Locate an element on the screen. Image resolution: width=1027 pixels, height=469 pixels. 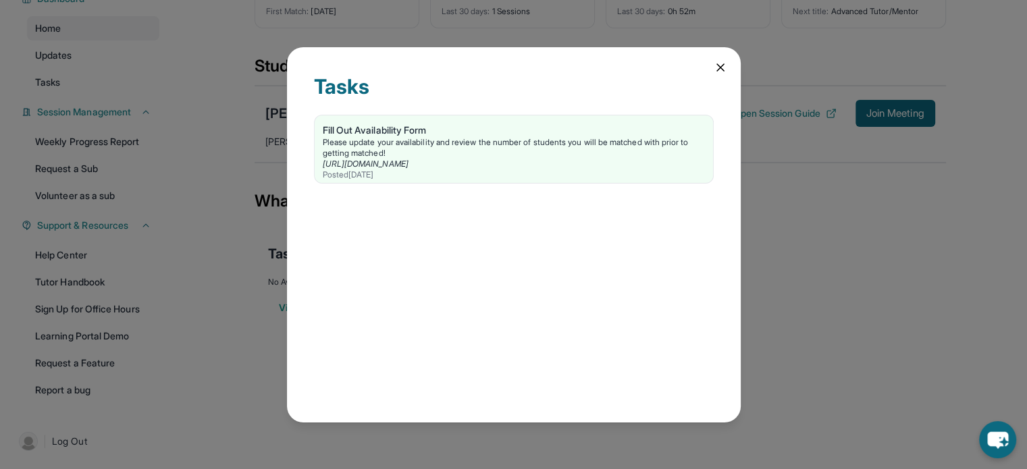
div: Please update your availability and review the number of students you will be matched with prior ... is located at coordinates (514, 148).